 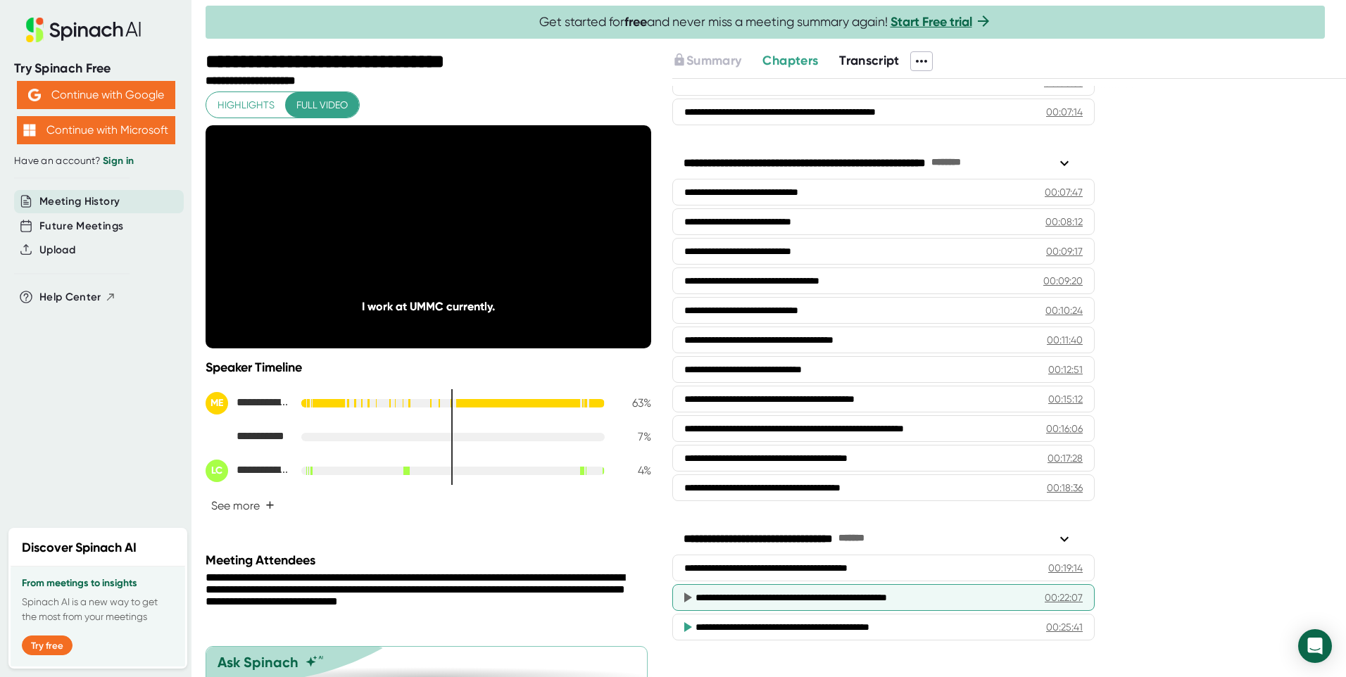 I want to click on div: 00:08:12, so click(x=1064, y=222).